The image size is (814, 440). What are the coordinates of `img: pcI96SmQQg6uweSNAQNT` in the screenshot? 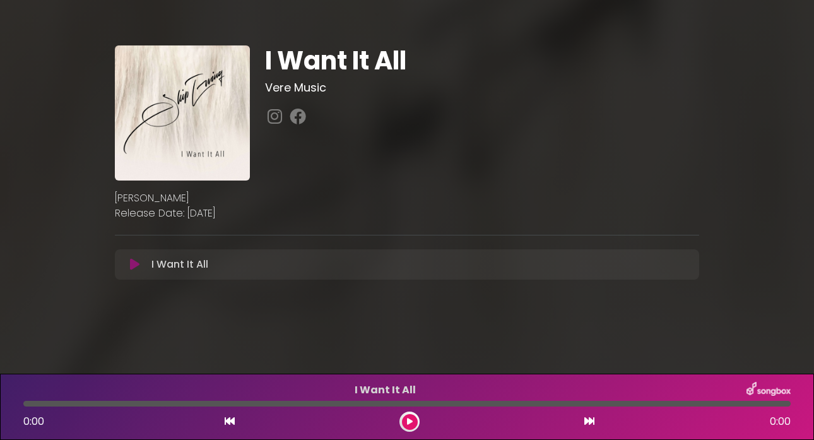 It's located at (182, 113).